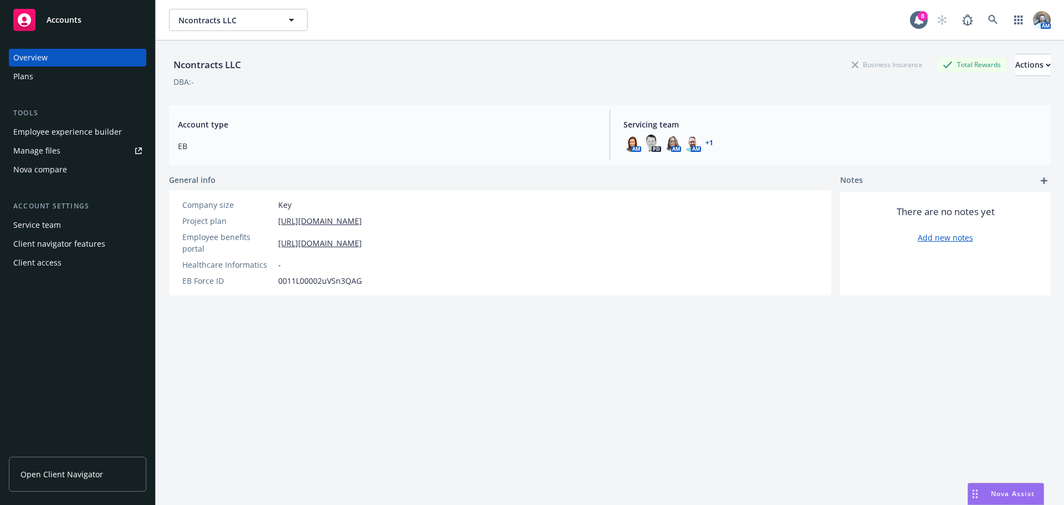 This screenshot has width=1064, height=505. Describe the element at coordinates (887, 64) in the screenshot. I see `div: Business Insurance` at that location.